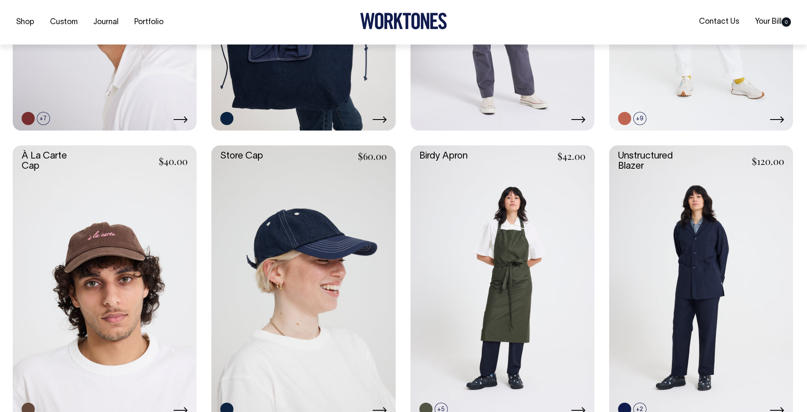  What do you see at coordinates (106, 22) in the screenshot?
I see `a: Journal` at bounding box center [106, 22].